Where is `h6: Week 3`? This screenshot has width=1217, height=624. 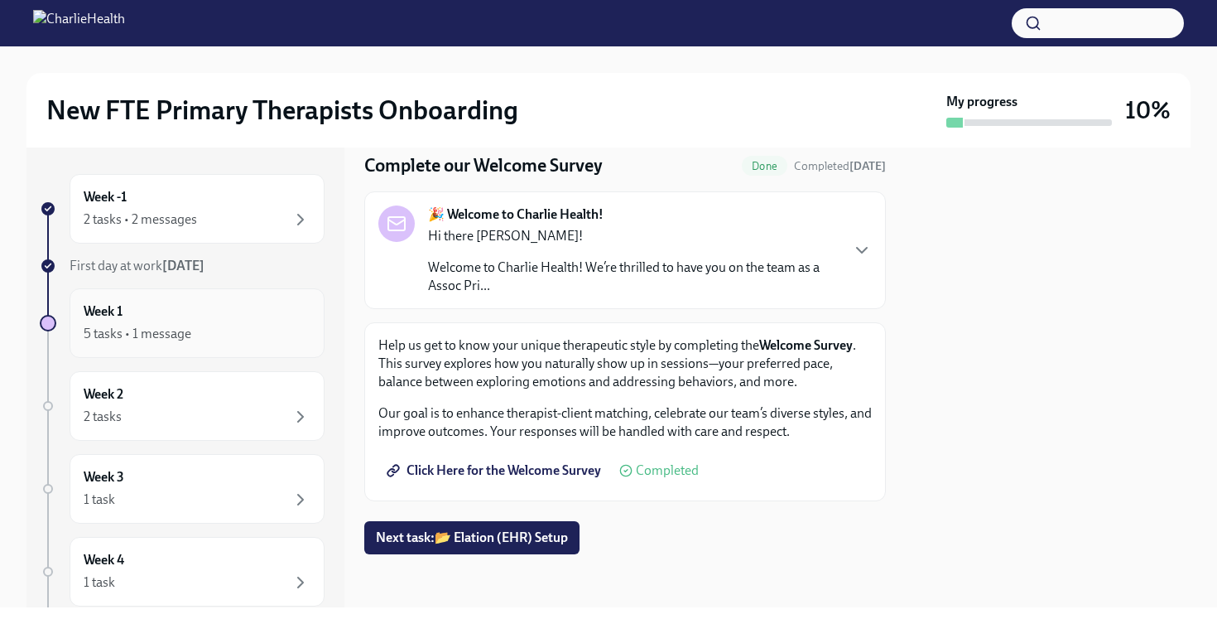
h6: Week 3 is located at coordinates (104, 477).